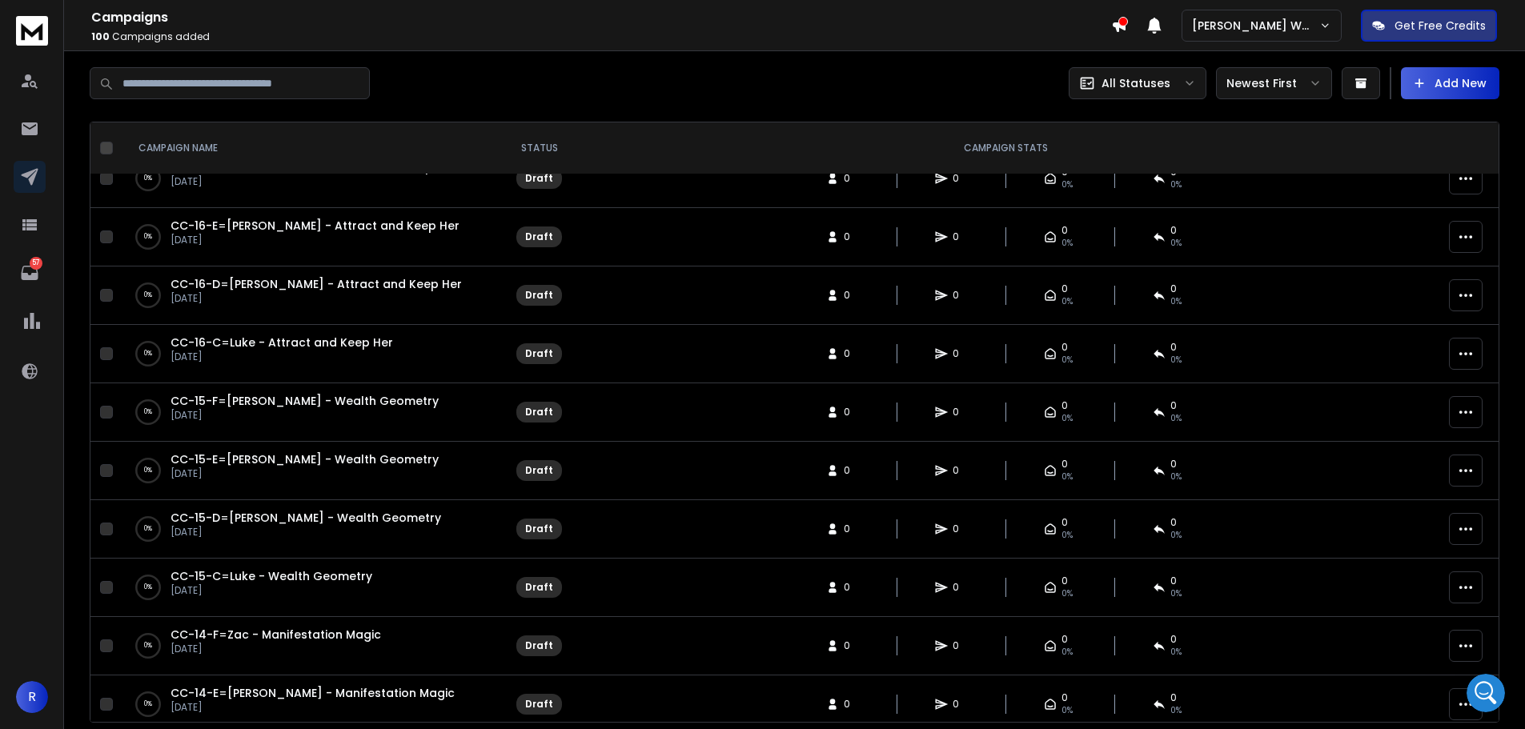 Image resolution: width=1525 pixels, height=729 pixels. What do you see at coordinates (32, 697) in the screenshot?
I see `span: R` at bounding box center [32, 697].